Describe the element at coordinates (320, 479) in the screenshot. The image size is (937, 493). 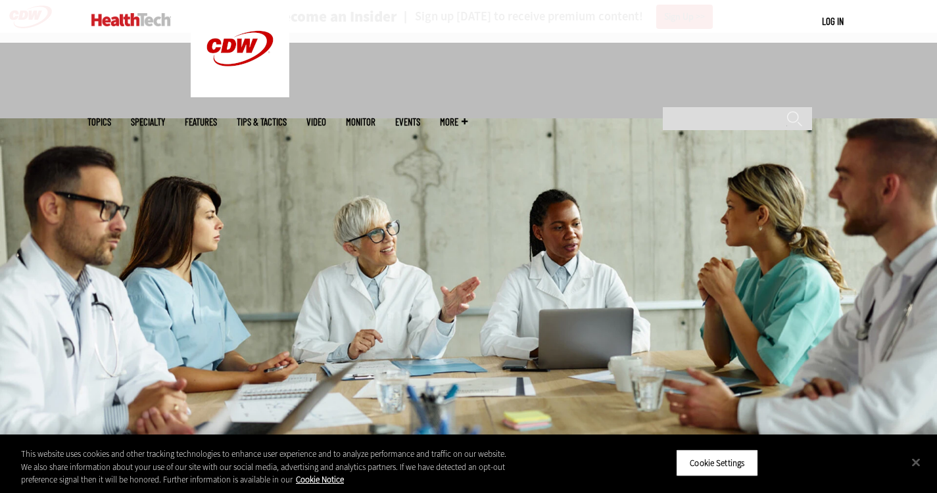
I see `a: More information about your privacy` at that location.